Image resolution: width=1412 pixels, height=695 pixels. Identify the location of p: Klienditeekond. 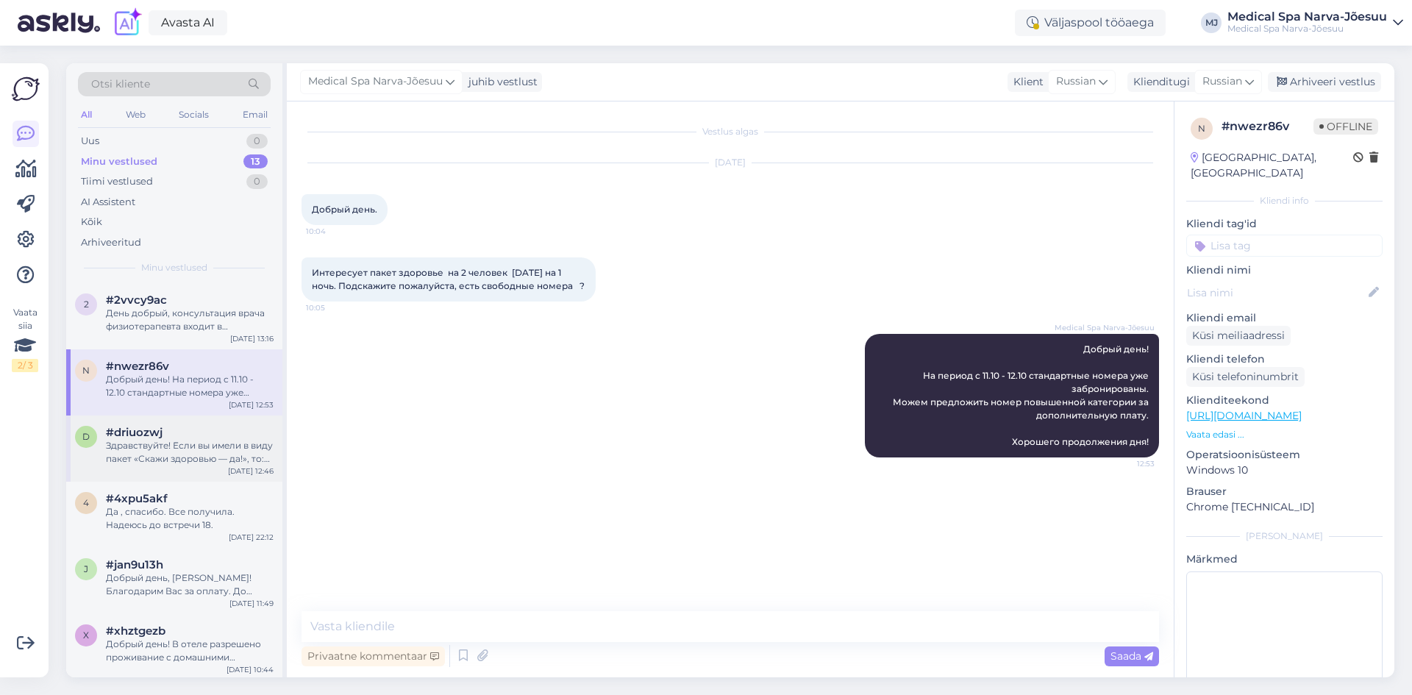
(1284, 400).